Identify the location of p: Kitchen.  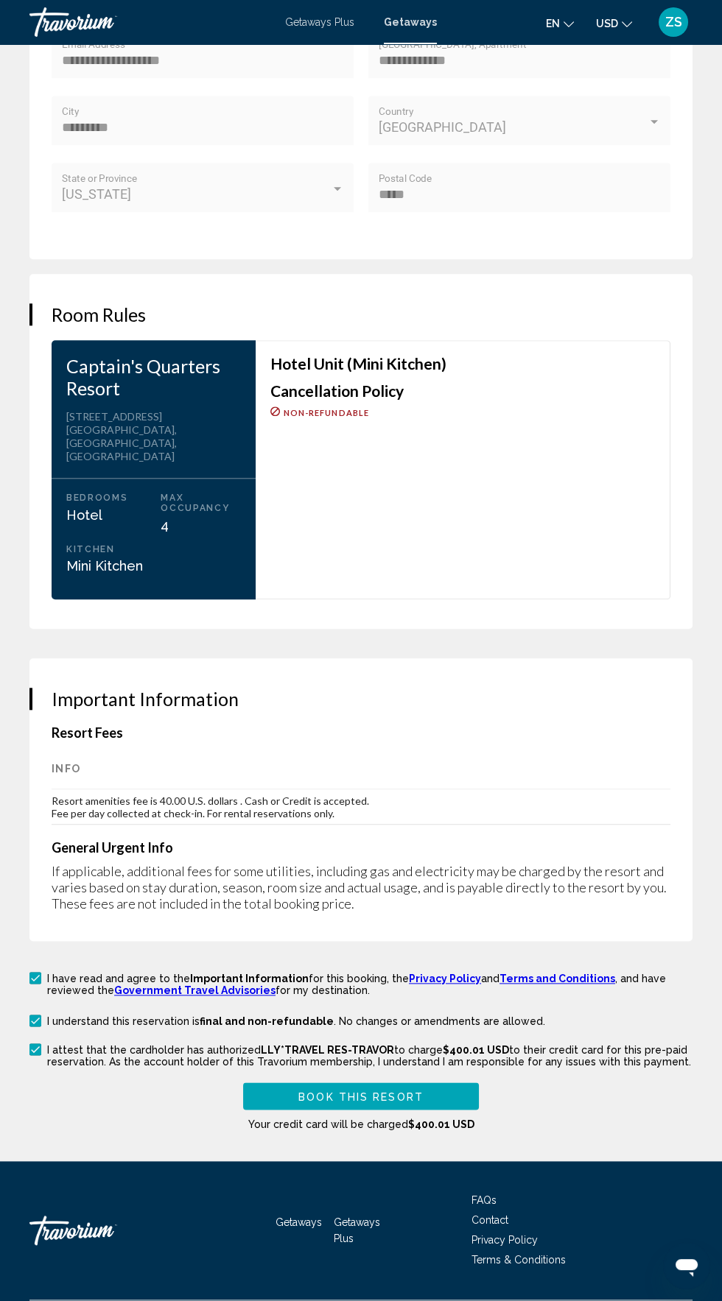
(106, 549).